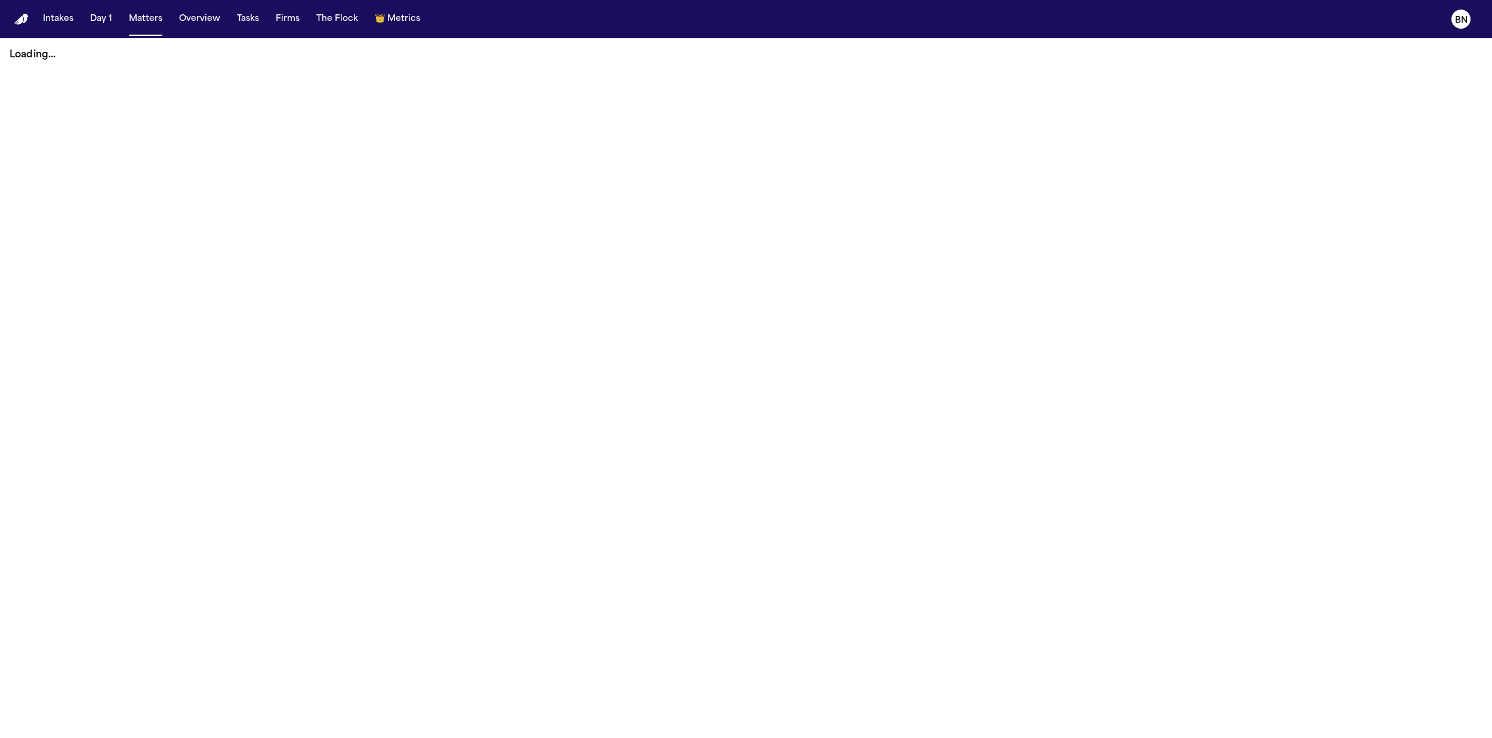 This screenshot has width=1492, height=738. I want to click on a: The Flock, so click(337, 19).